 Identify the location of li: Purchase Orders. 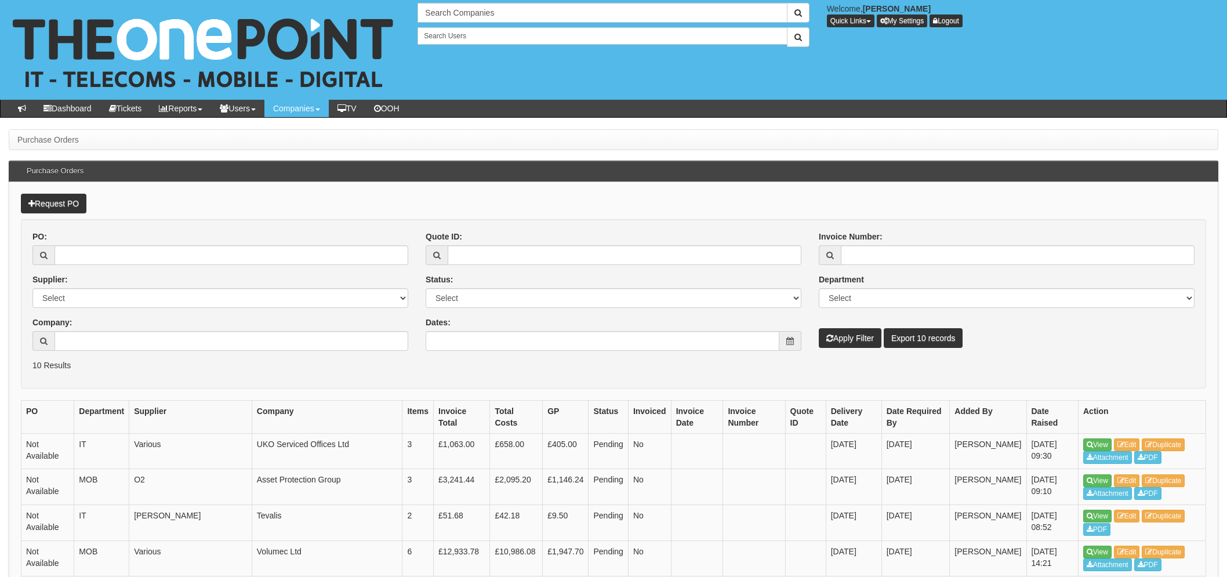
(48, 140).